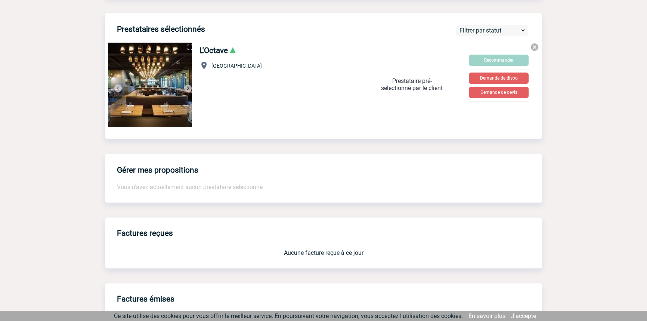  I want to click on button: Recommander, so click(499, 60).